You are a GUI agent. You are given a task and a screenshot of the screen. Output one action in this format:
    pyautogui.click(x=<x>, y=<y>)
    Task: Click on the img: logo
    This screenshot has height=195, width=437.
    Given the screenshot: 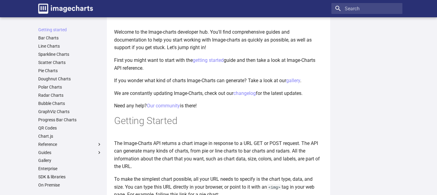 What is the action you would take?
    pyautogui.click(x=66, y=9)
    